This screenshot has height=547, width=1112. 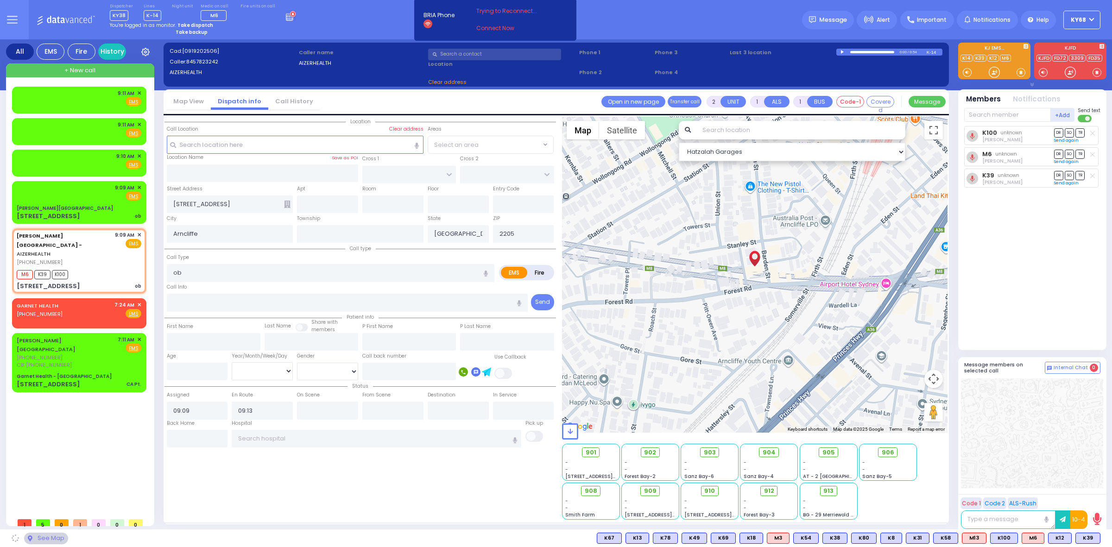 What do you see at coordinates (992, 20) in the screenshot?
I see `span: Notifications` at bounding box center [992, 20].